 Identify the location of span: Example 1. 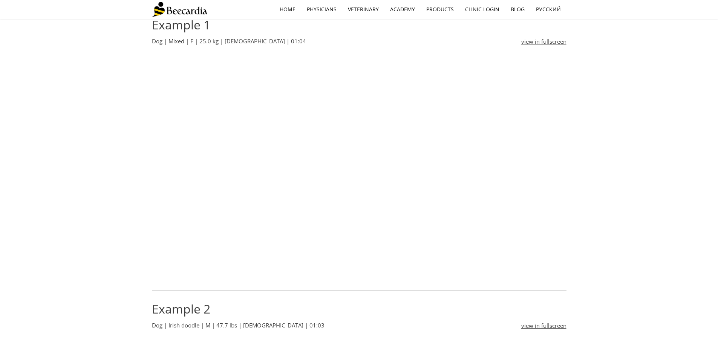
(181, 25).